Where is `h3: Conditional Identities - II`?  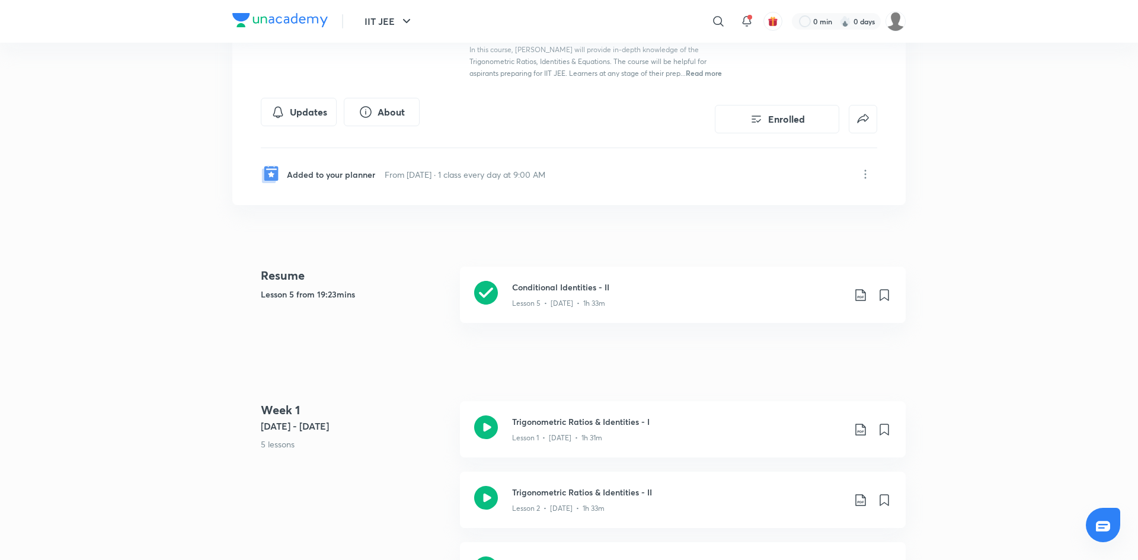 h3: Conditional Identities - II is located at coordinates (678, 287).